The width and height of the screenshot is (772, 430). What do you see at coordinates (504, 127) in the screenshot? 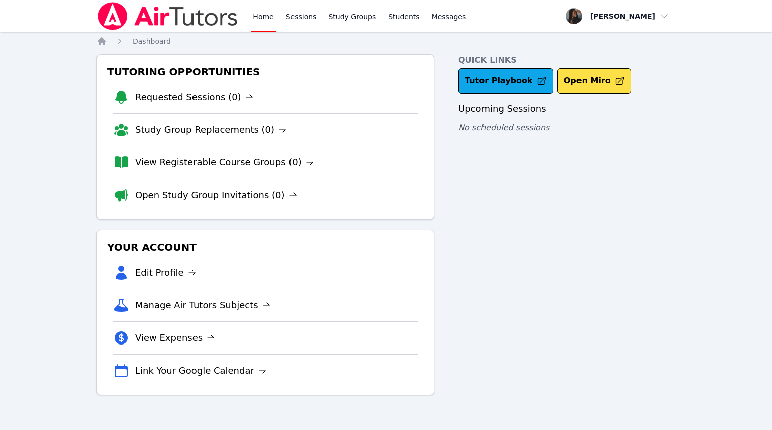
I see `span: No scheduled sessions` at bounding box center [504, 127].